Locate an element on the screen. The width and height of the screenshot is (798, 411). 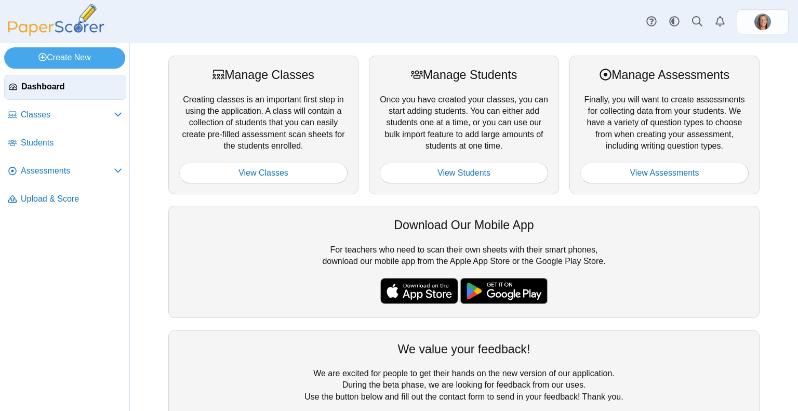
span: Classes is located at coordinates (67, 115).